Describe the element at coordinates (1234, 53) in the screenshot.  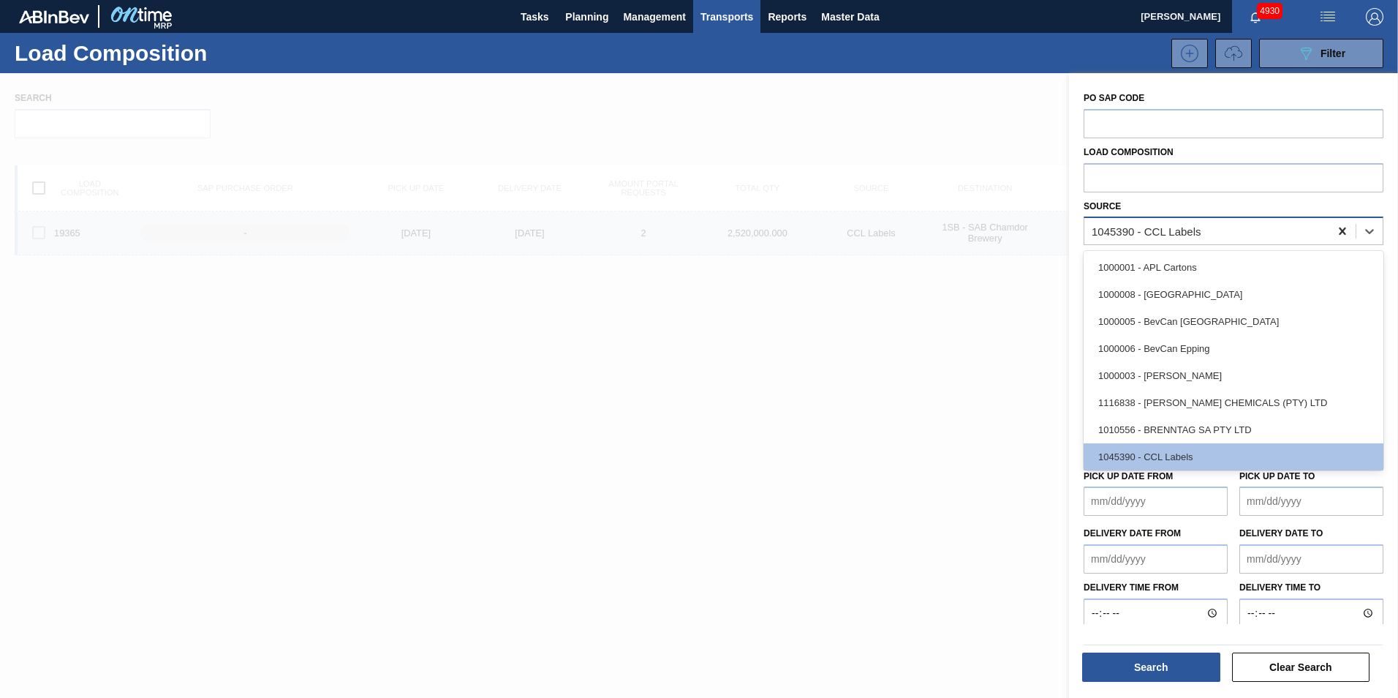
I see `button: UploadTransport Information` at that location.